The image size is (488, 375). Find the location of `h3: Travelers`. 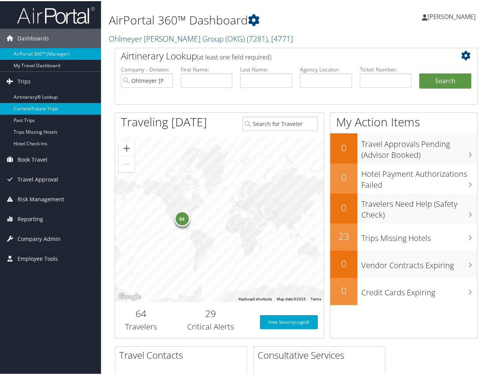

h3: Travelers is located at coordinates (141, 326).